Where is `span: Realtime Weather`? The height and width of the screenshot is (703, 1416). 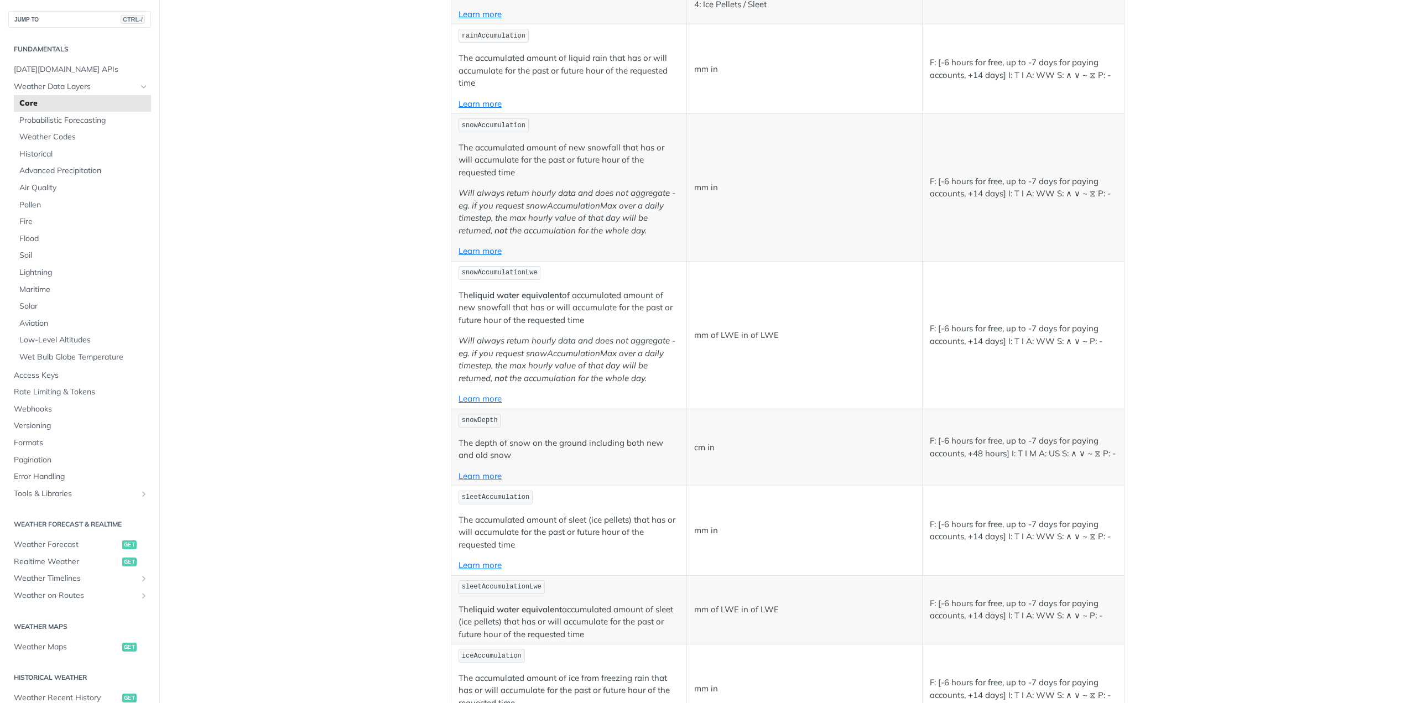
span: Realtime Weather is located at coordinates (66, 562).